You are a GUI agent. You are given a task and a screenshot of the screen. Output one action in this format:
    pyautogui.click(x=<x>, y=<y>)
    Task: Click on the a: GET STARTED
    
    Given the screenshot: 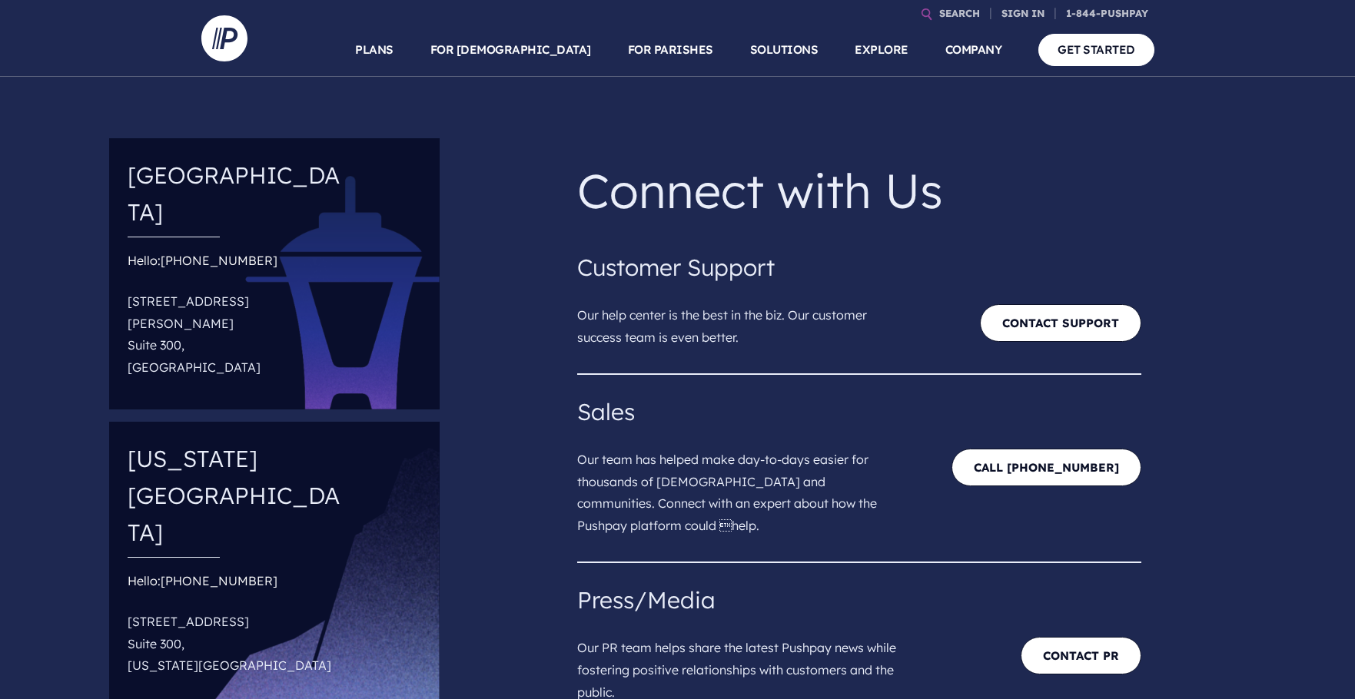 What is the action you would take?
    pyautogui.click(x=1096, y=49)
    